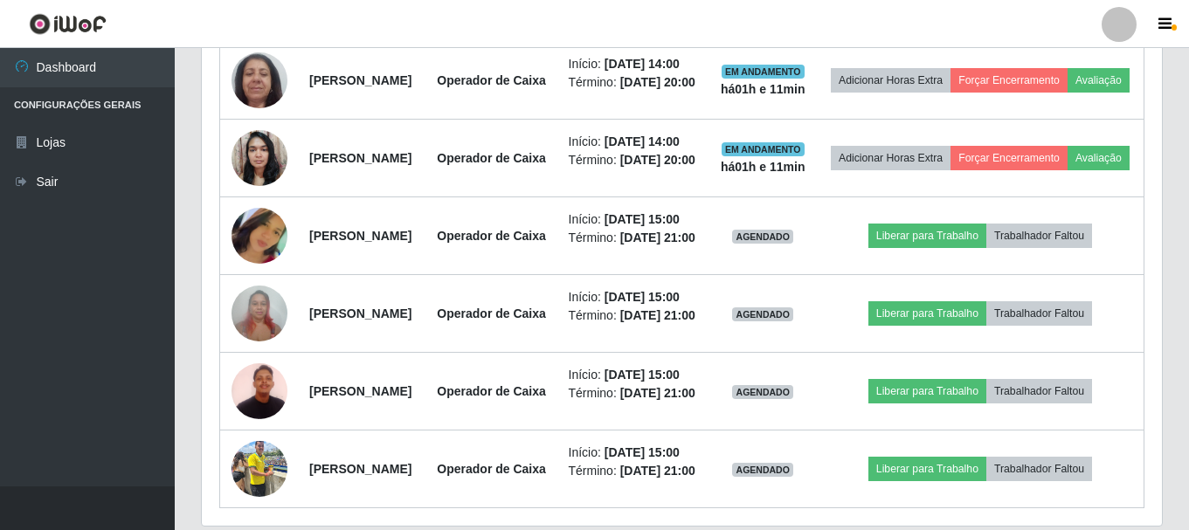 The width and height of the screenshot is (1189, 530). I want to click on img: 1709656431175.jpeg, so click(259, 80).